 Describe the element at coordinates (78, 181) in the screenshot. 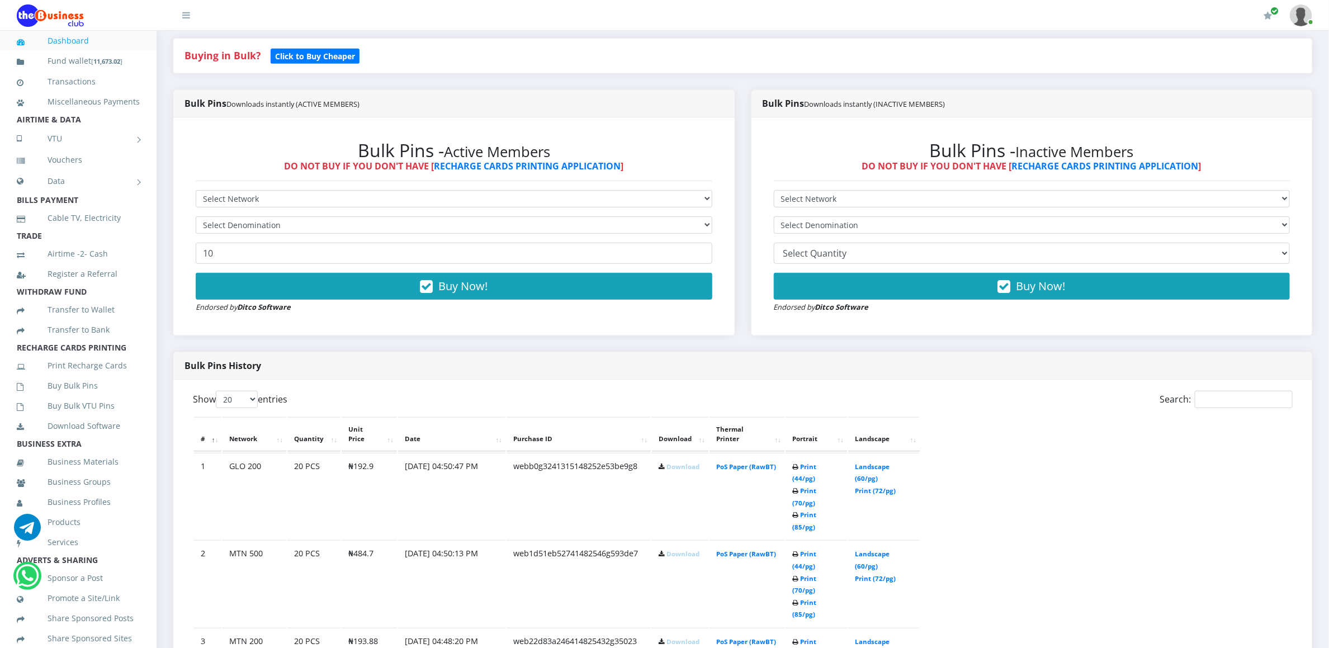

I see `a: Data` at that location.